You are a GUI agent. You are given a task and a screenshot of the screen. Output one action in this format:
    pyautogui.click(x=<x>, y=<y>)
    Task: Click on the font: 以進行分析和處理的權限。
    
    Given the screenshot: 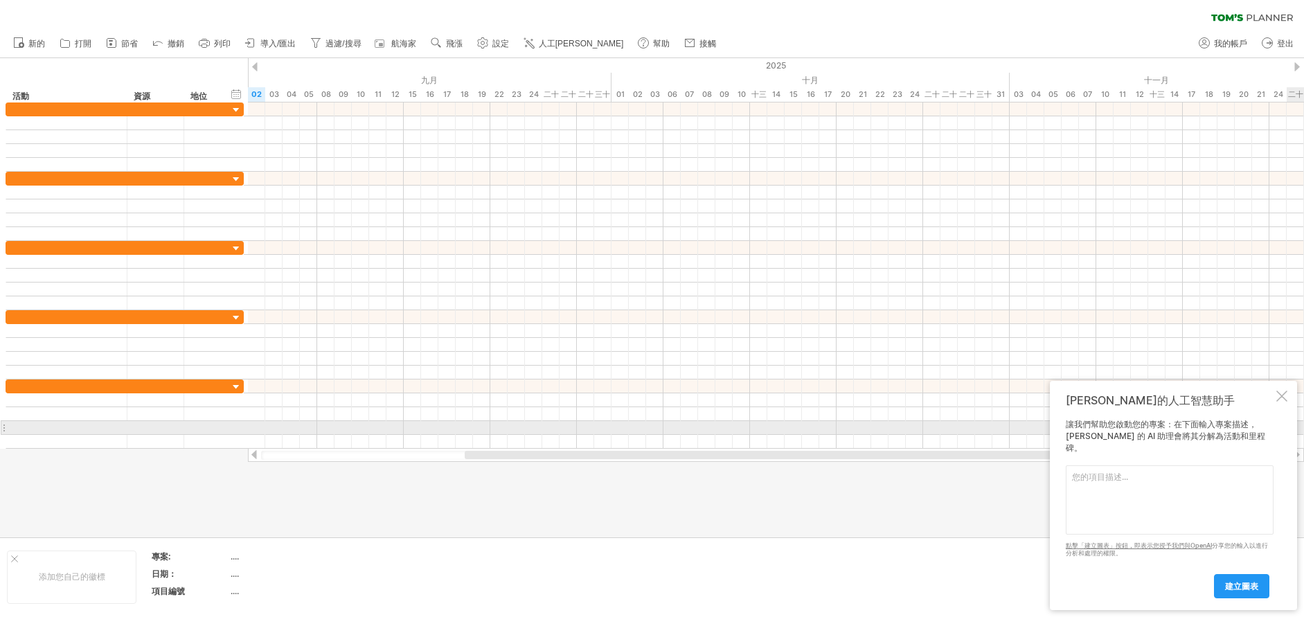 What is the action you would take?
    pyautogui.click(x=1167, y=549)
    